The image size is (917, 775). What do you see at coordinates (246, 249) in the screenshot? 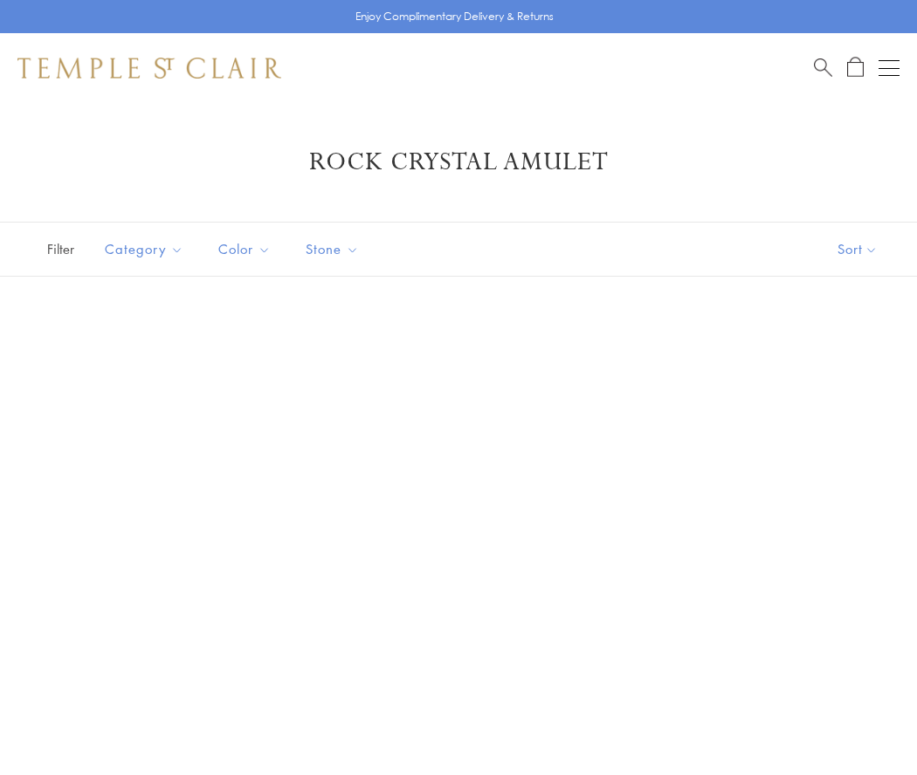
I see `span: Color` at bounding box center [246, 249].